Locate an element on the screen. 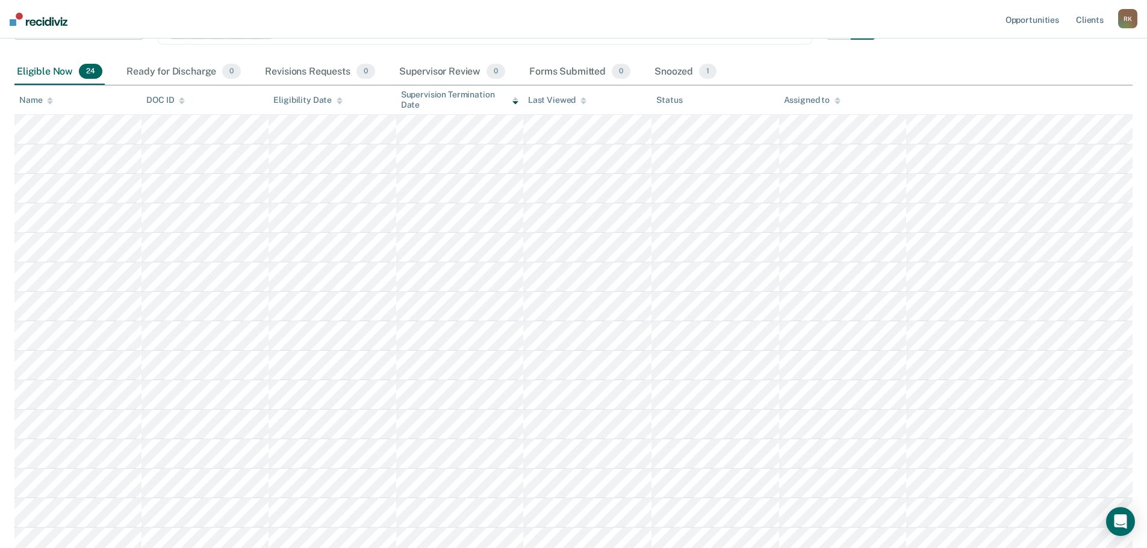  div: Snoozed1 is located at coordinates (685, 72).